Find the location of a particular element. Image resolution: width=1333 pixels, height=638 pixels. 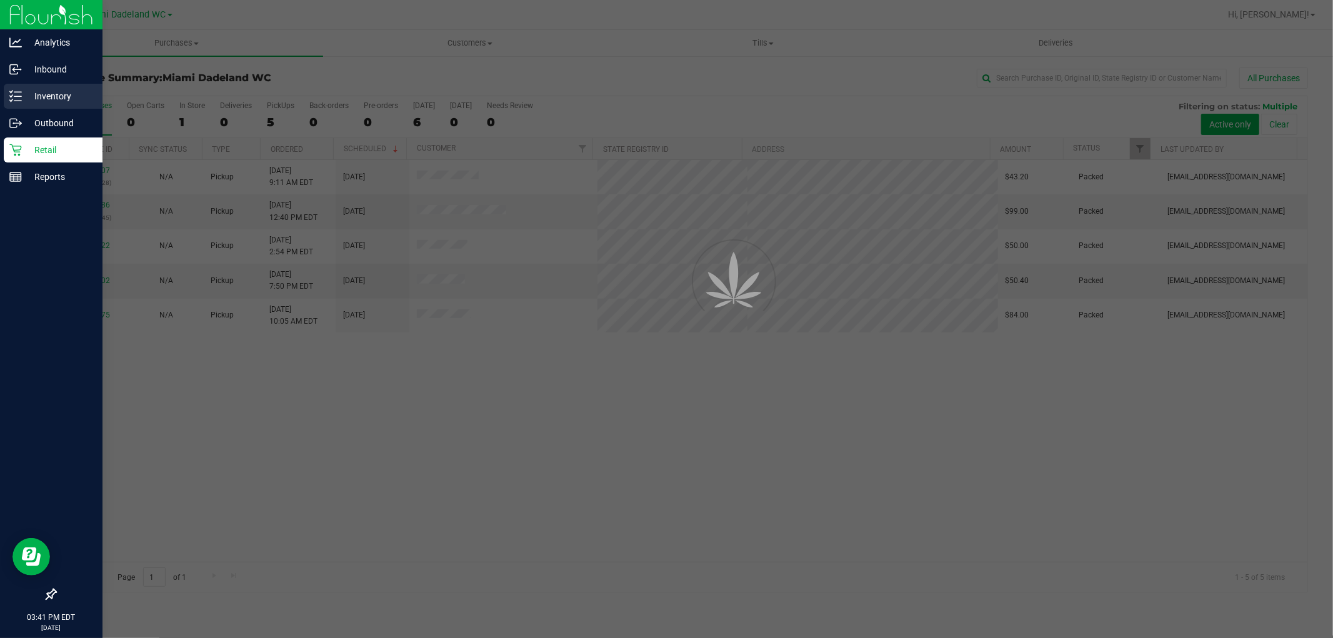

inline-svg: Inventory is located at coordinates (16, 96).